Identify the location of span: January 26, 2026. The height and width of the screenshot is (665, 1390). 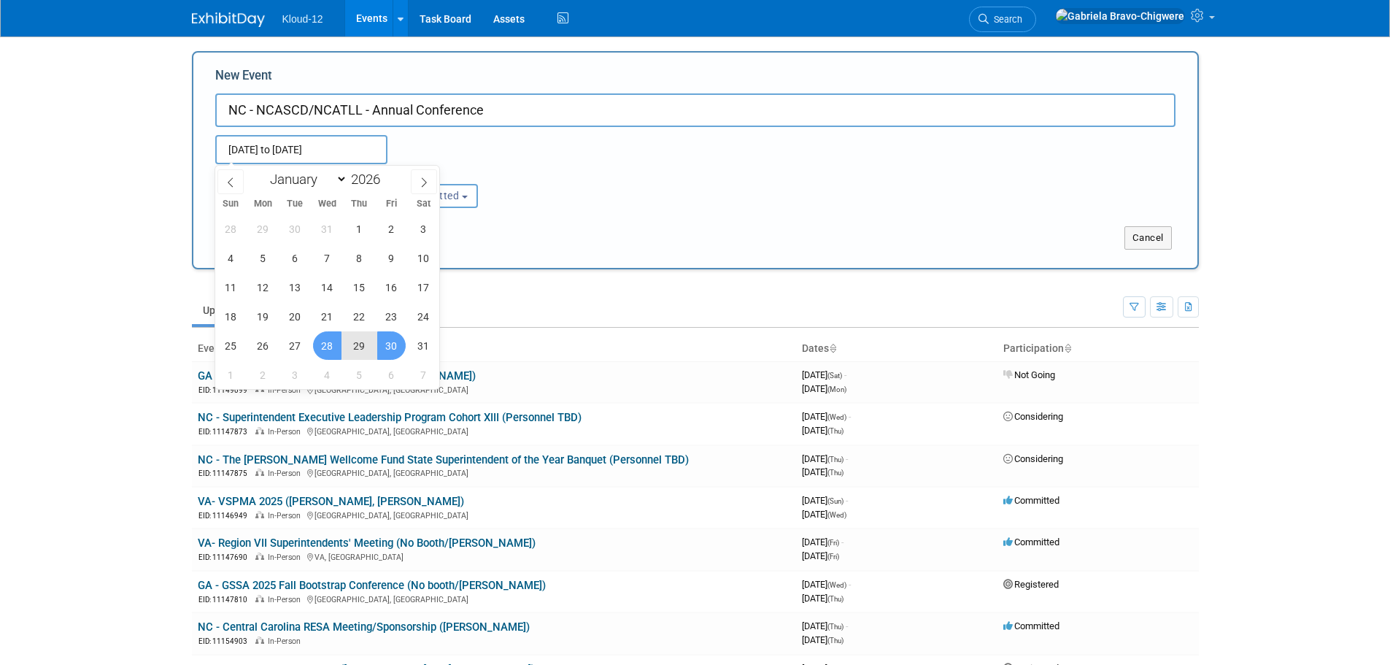
(263, 345).